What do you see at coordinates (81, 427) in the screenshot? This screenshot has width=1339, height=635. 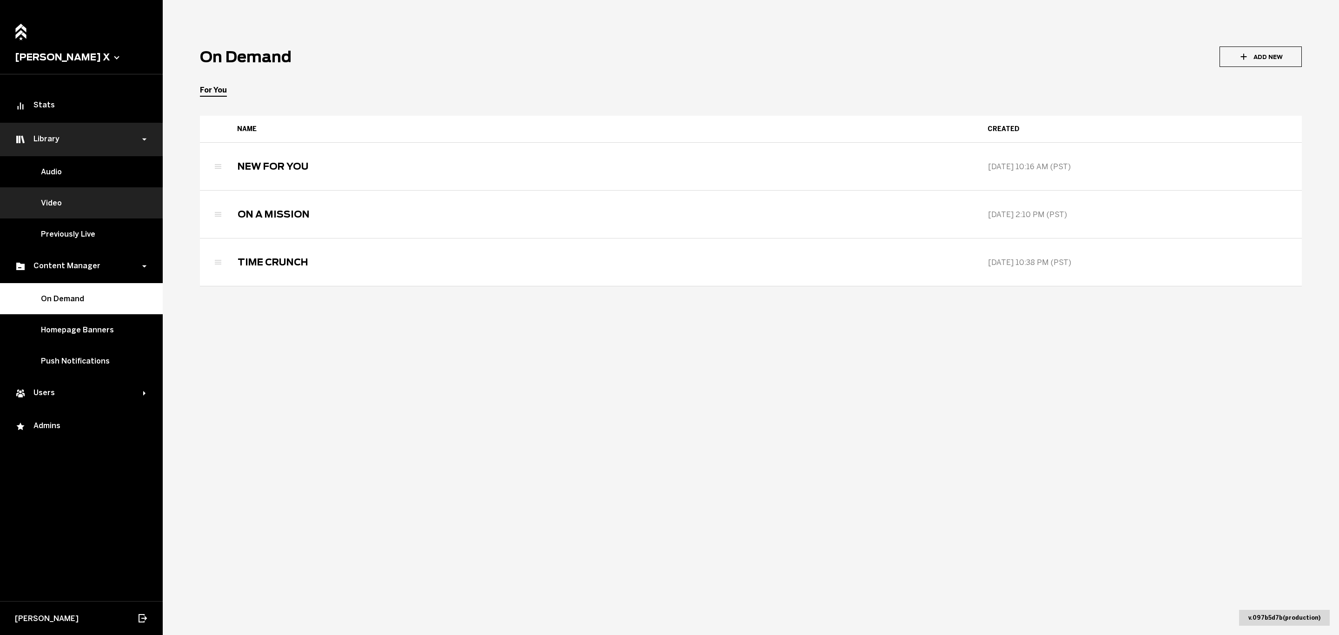 I see `div: Admins` at bounding box center [81, 427].